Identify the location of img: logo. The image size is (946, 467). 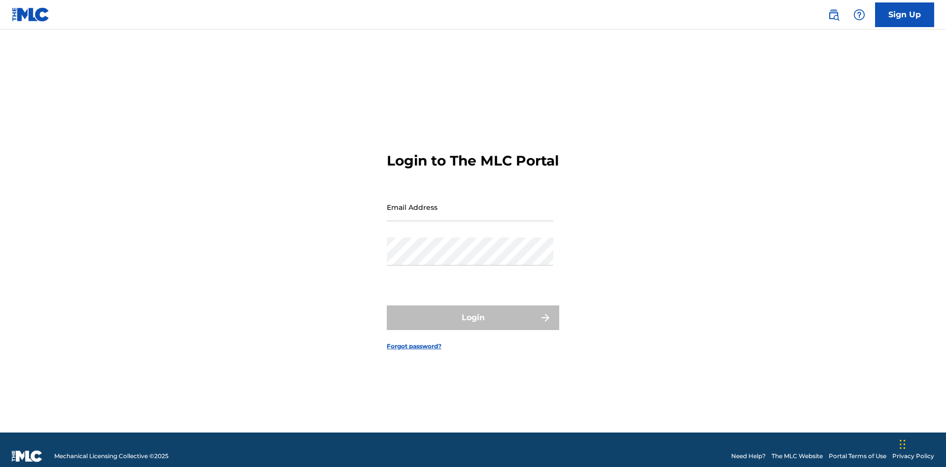
(27, 456).